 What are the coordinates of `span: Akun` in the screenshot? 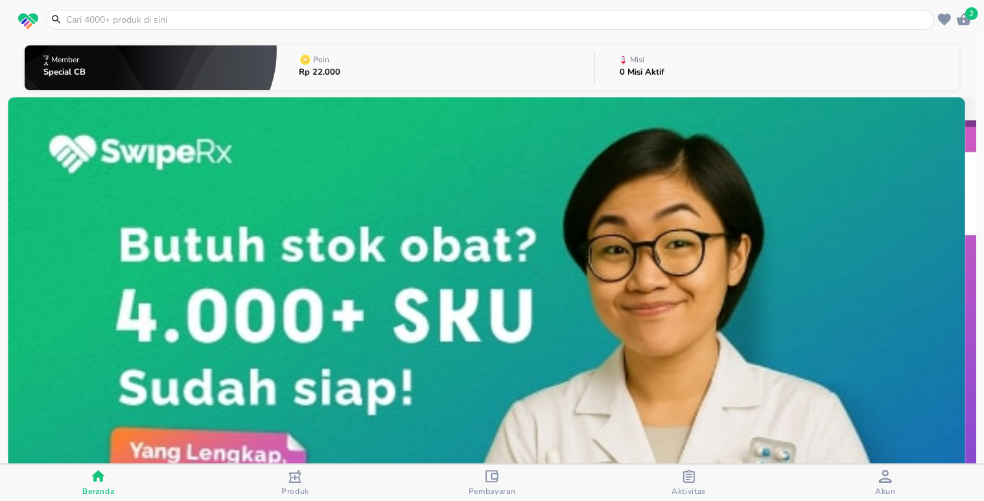 It's located at (886, 491).